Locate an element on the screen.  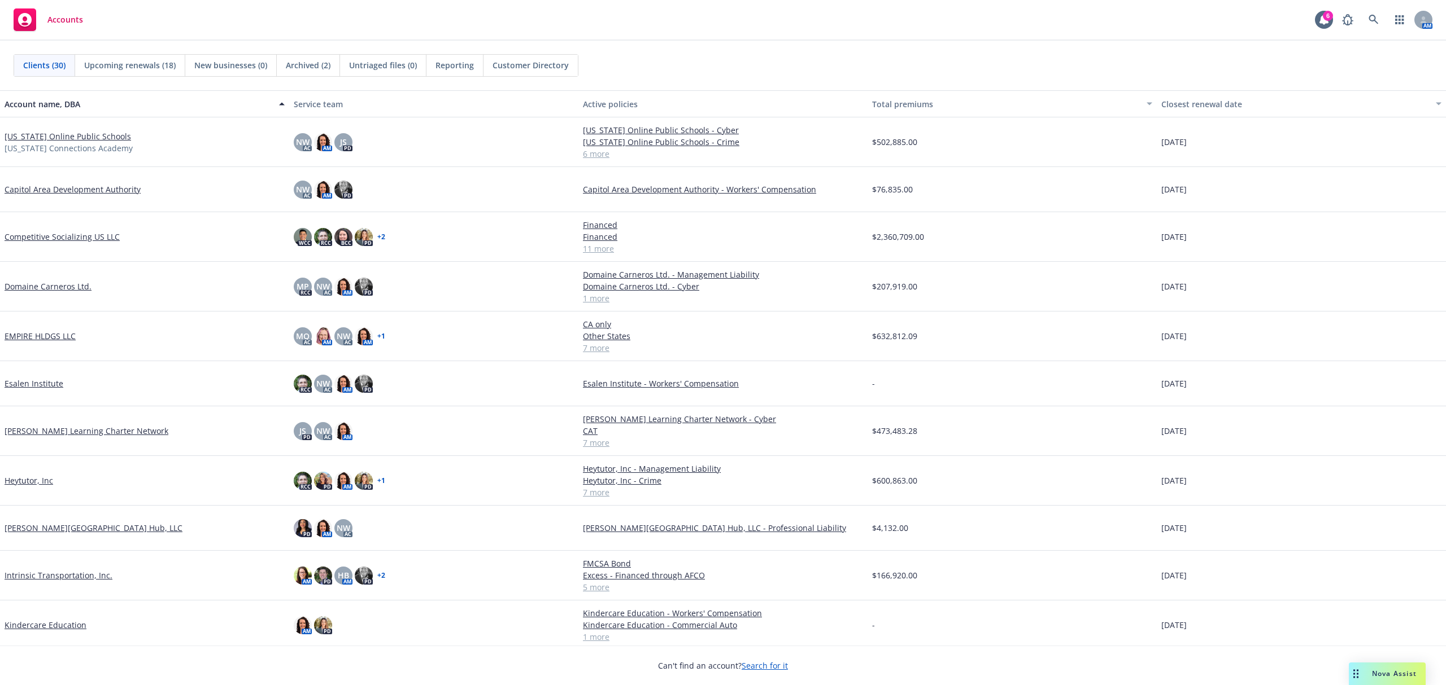
span: Untriaged files (0) is located at coordinates (383, 65).